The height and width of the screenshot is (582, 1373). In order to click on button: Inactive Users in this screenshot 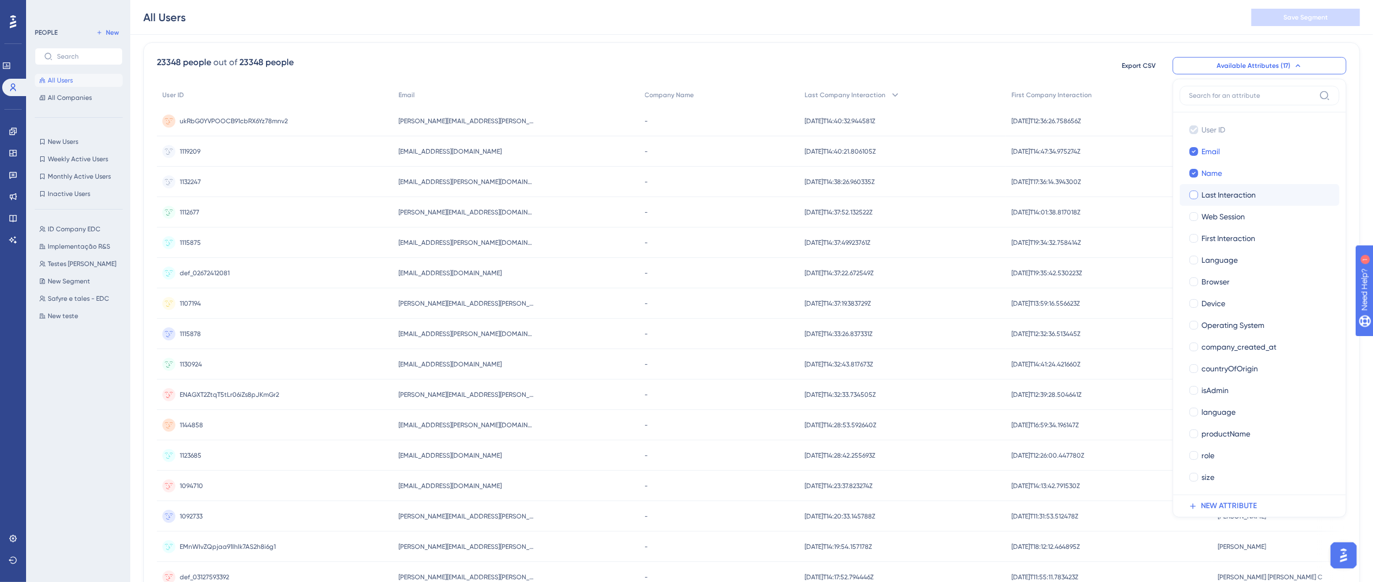, I will do `click(79, 194)`.